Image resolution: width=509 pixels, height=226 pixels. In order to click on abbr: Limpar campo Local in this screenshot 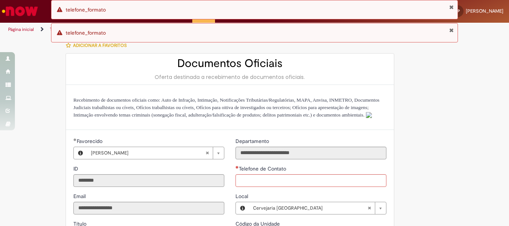, I will do `click(369, 208)`.